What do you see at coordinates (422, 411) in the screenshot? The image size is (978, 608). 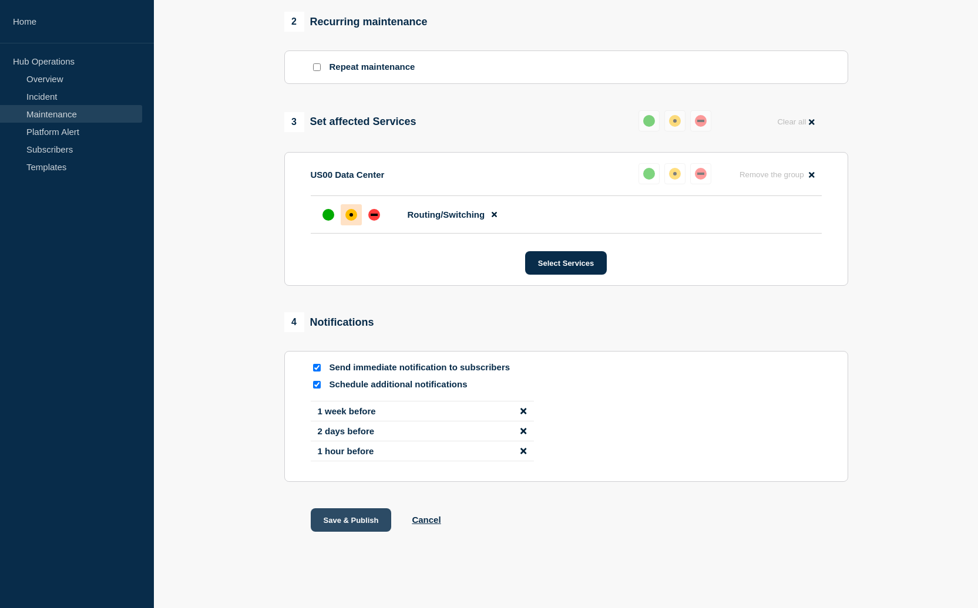 I see `li: 1 week before` at bounding box center [422, 411].